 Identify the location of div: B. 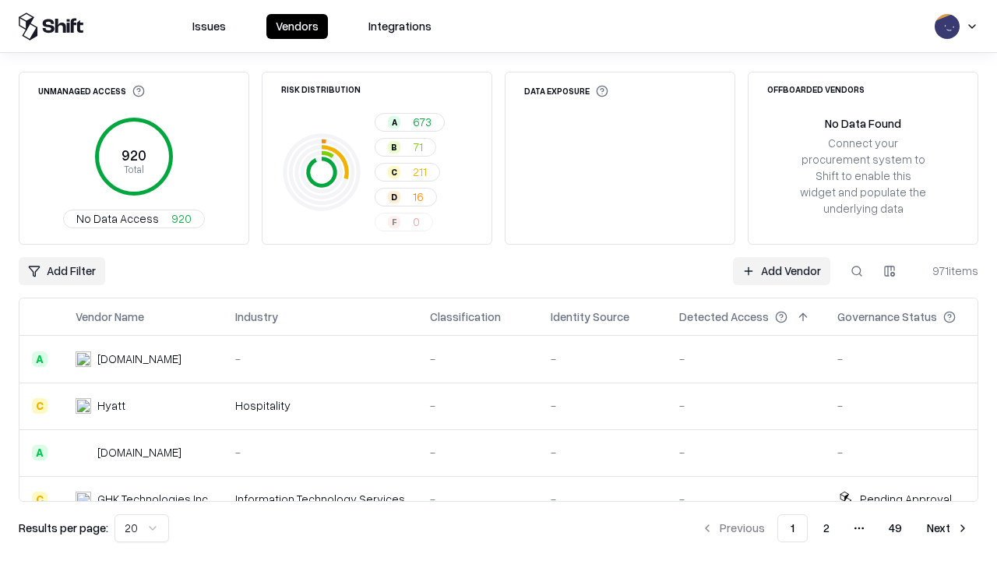
(394, 147).